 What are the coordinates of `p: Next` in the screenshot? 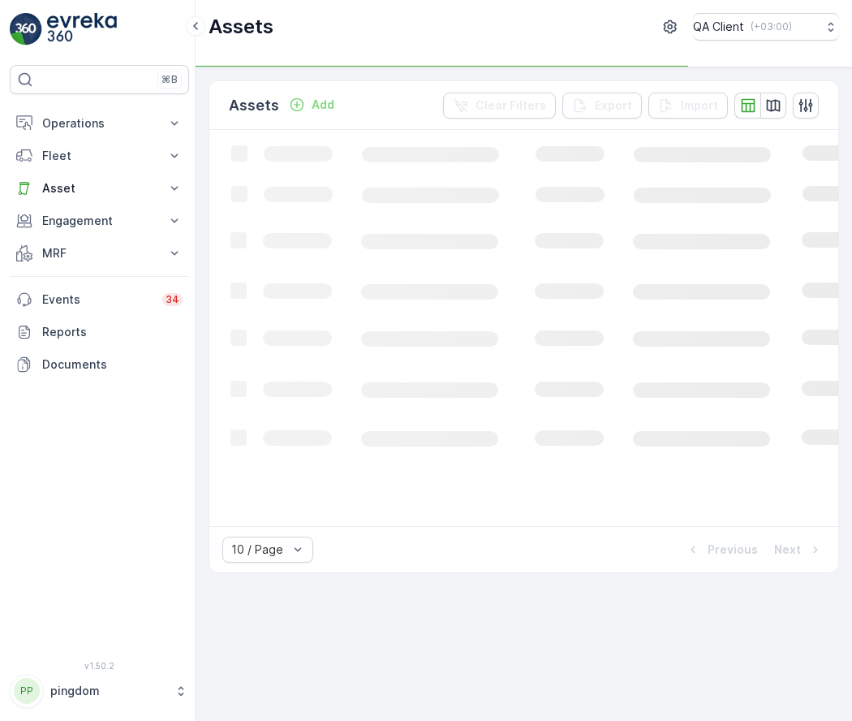 It's located at (787, 549).